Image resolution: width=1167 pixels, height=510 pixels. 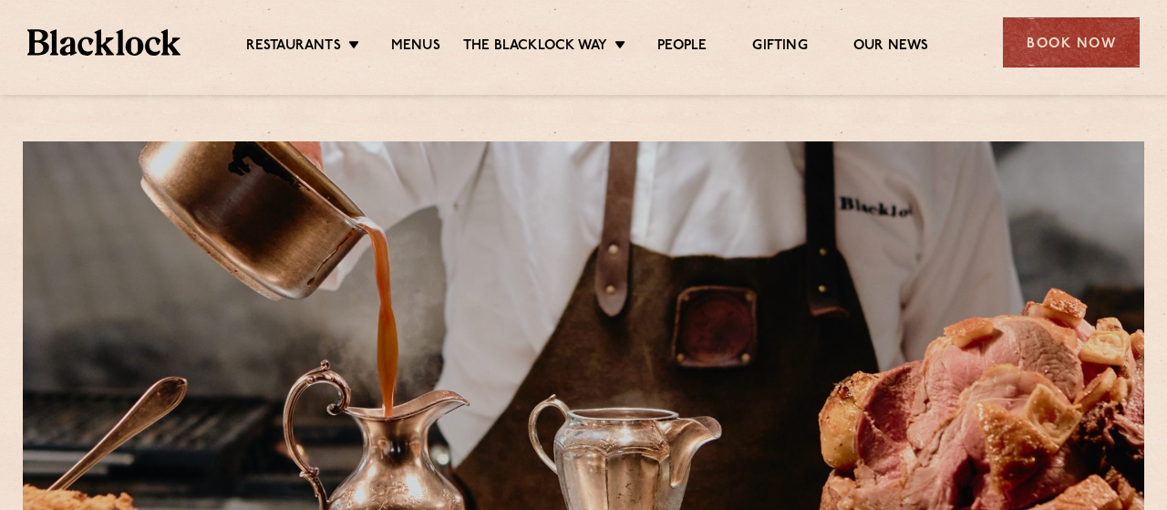 What do you see at coordinates (780, 47) in the screenshot?
I see `a: Gifting` at bounding box center [780, 47].